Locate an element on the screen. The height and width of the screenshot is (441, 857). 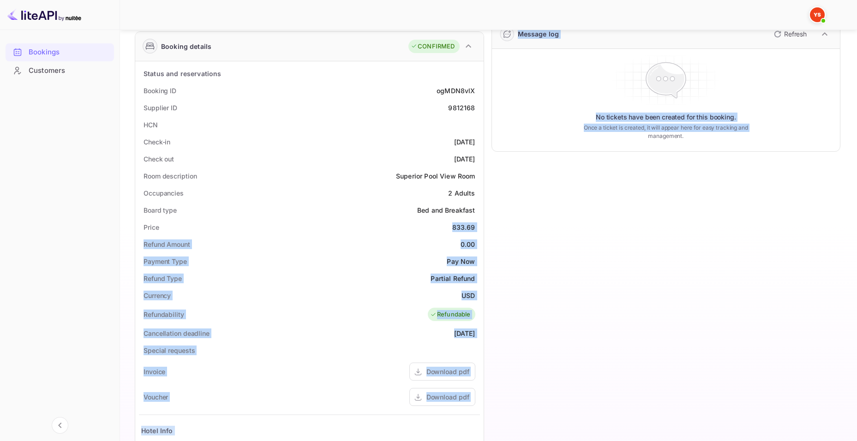
div: Special requests is located at coordinates (169, 350).